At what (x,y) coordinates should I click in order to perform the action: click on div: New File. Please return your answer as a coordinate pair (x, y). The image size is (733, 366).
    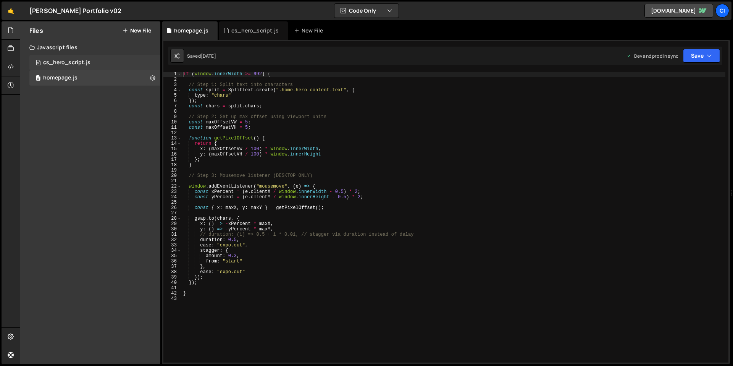
    Looking at the image, I should click on (310, 31).